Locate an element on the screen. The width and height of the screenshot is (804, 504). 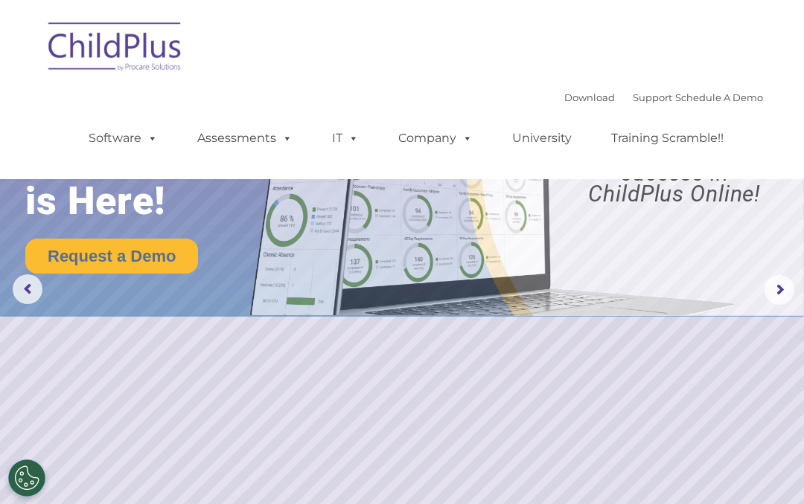
a: Training Scramble!! is located at coordinates (667, 138).